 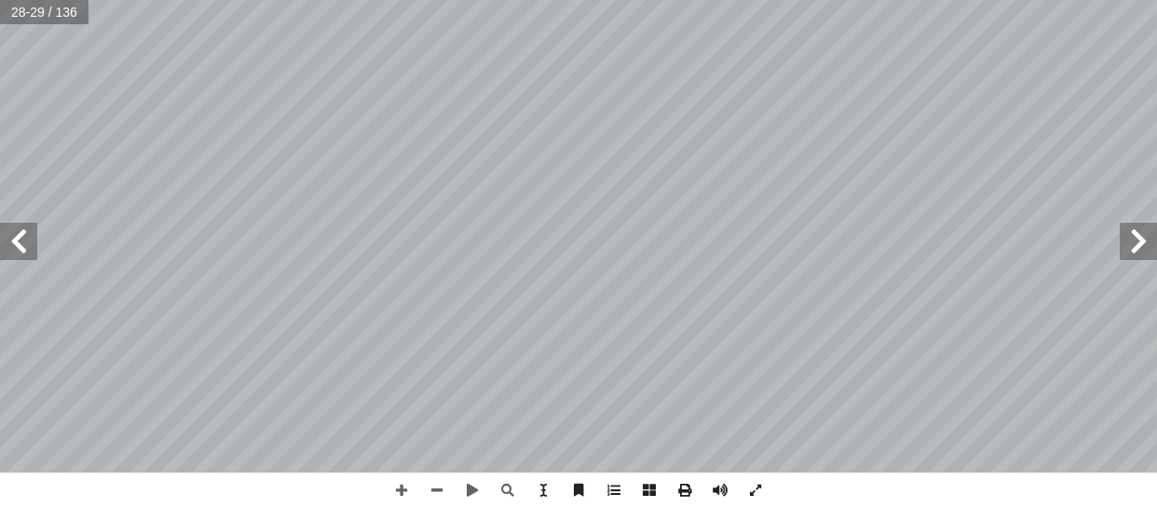 What do you see at coordinates (578, 490) in the screenshot?
I see `span: إشارة مرجعية` at bounding box center [578, 490].